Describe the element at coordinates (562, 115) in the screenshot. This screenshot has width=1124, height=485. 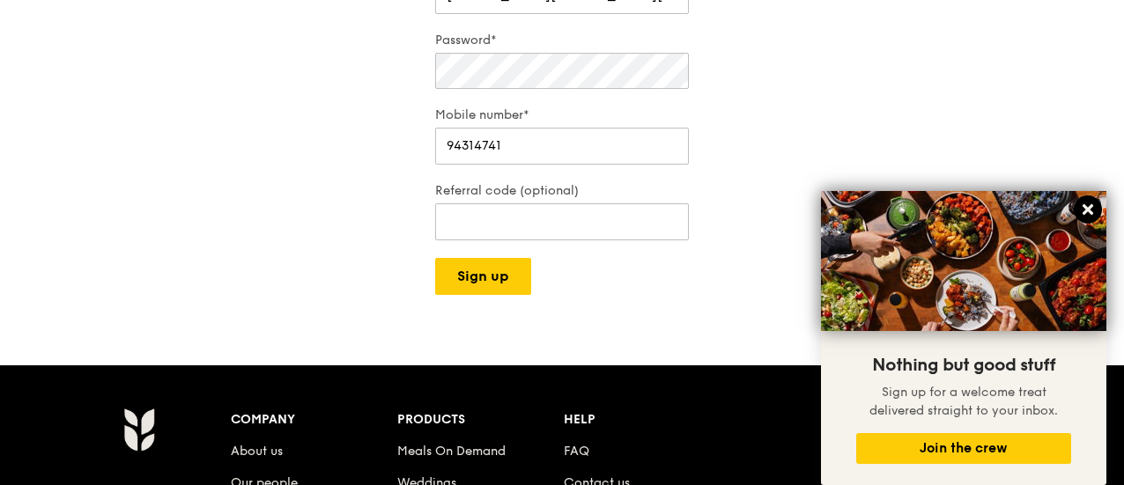
I see `label: Mobile number*` at that location.